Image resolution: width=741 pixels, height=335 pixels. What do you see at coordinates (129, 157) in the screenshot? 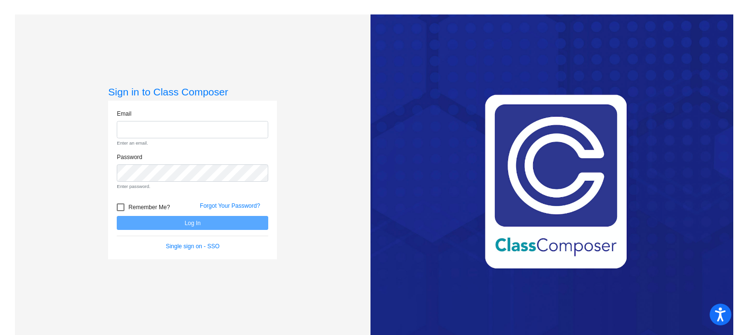
I see `label: Password` at bounding box center [129, 157].